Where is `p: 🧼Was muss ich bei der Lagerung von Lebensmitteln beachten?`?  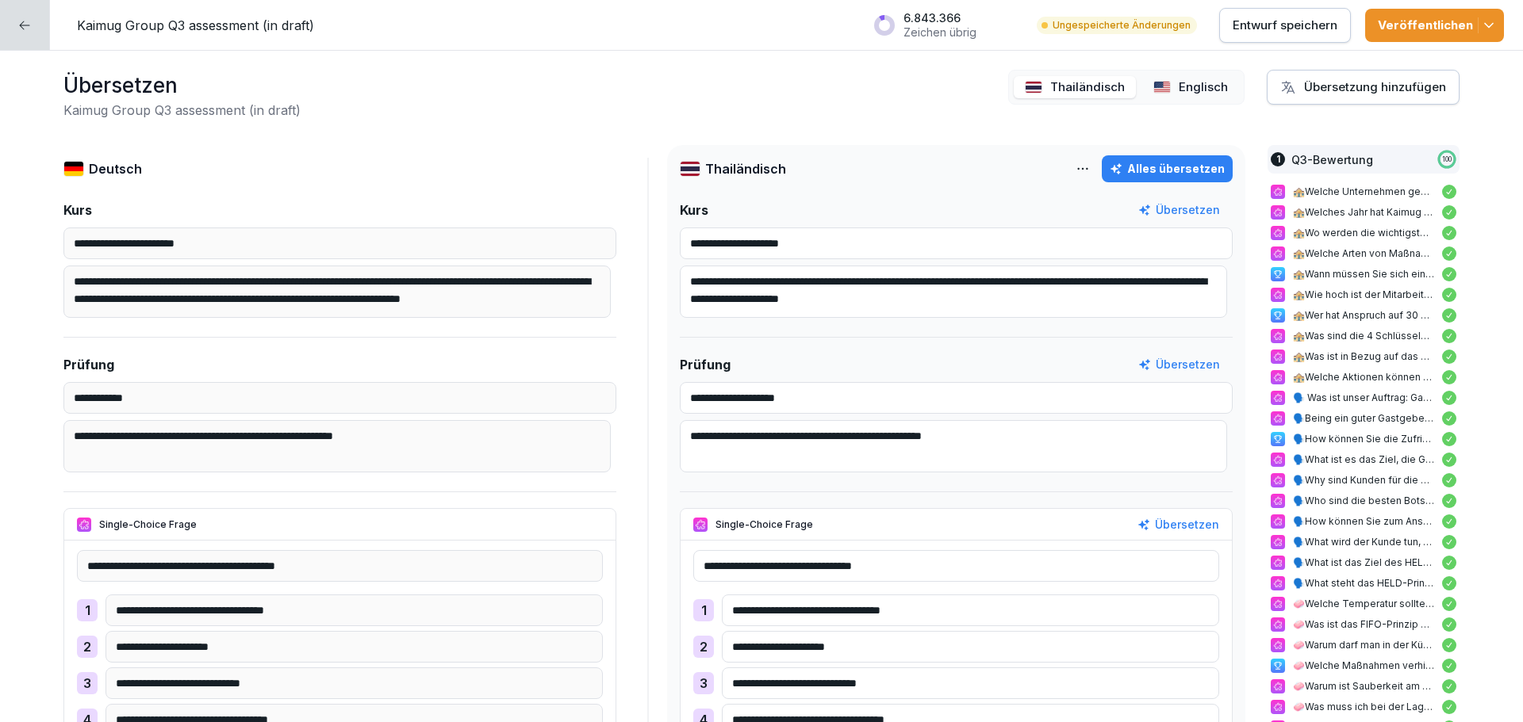
p: 🧼Was muss ich bei der Lagerung von Lebensmitteln beachten? is located at coordinates (1363, 707).